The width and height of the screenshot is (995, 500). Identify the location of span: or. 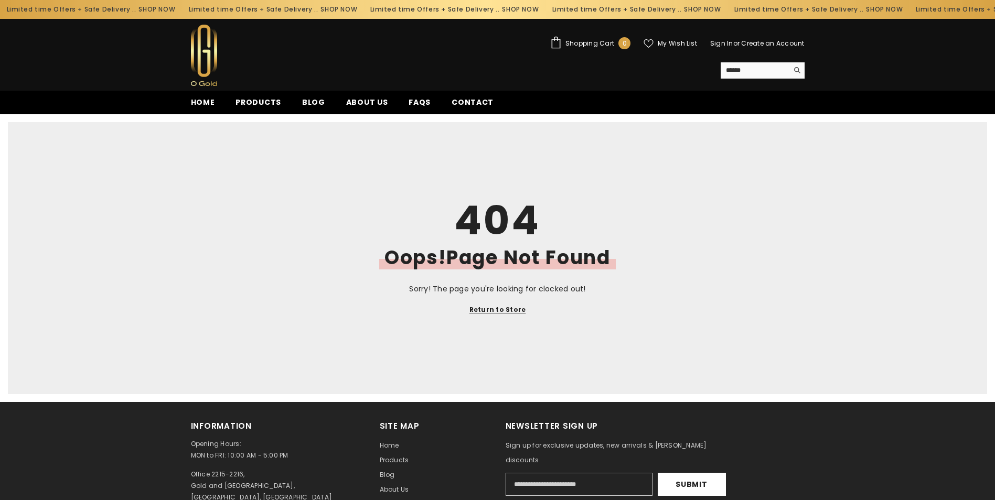
(736, 43).